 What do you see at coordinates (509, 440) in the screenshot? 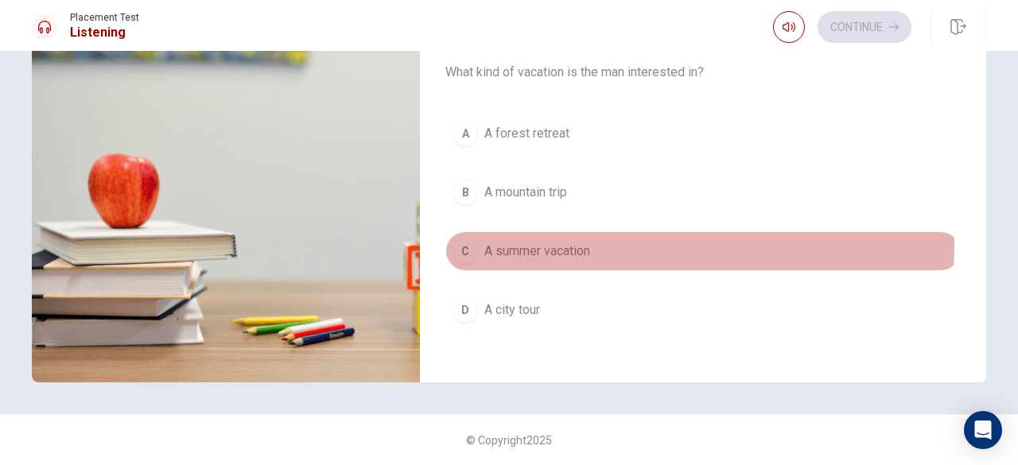
I see `span: © Copyright 2025` at bounding box center [509, 440].